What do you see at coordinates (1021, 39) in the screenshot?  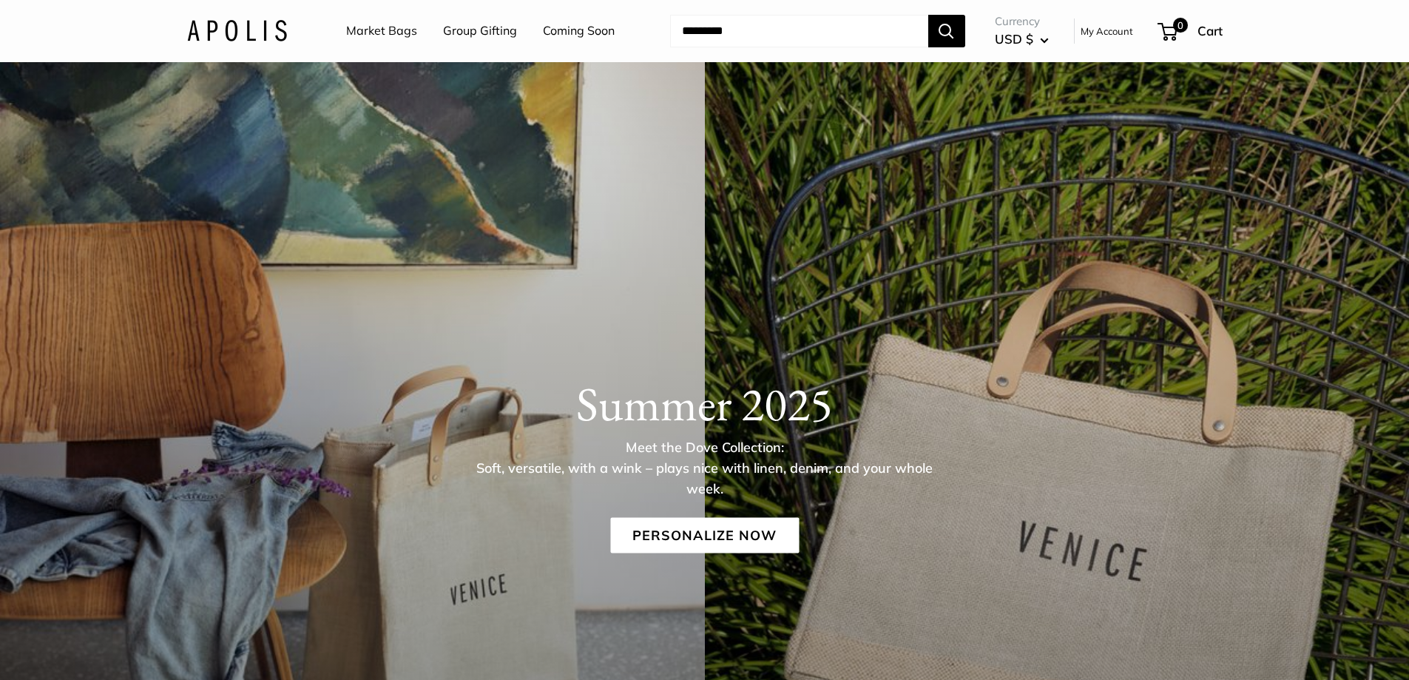 I see `button: USD $` at bounding box center [1021, 39].